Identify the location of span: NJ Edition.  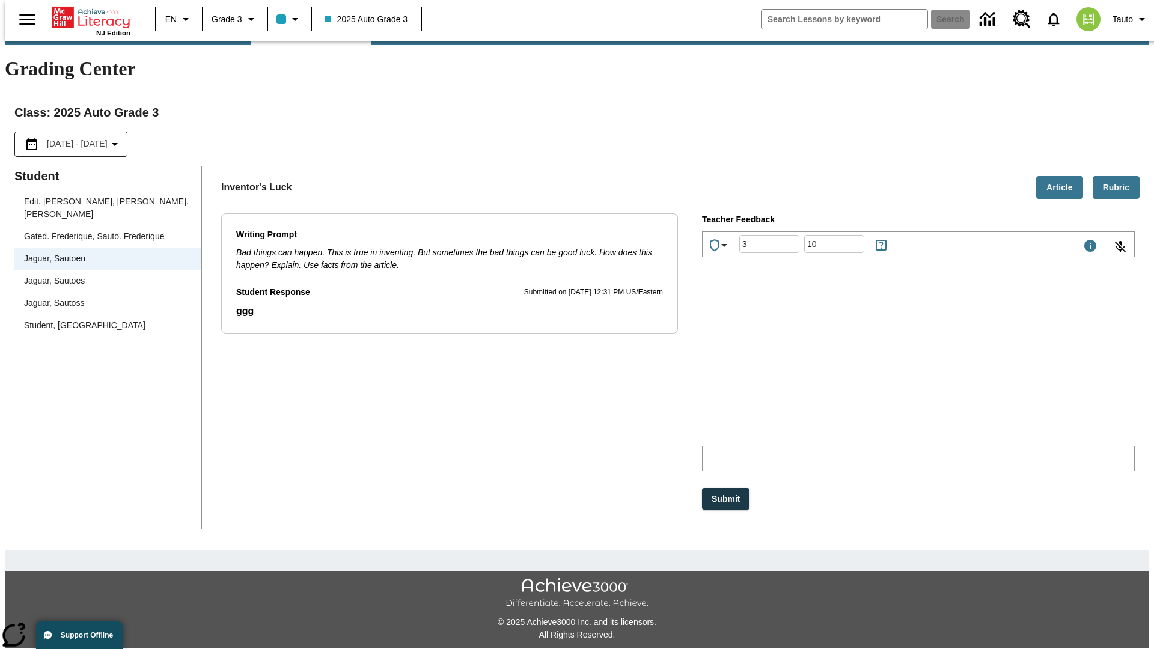
(113, 33).